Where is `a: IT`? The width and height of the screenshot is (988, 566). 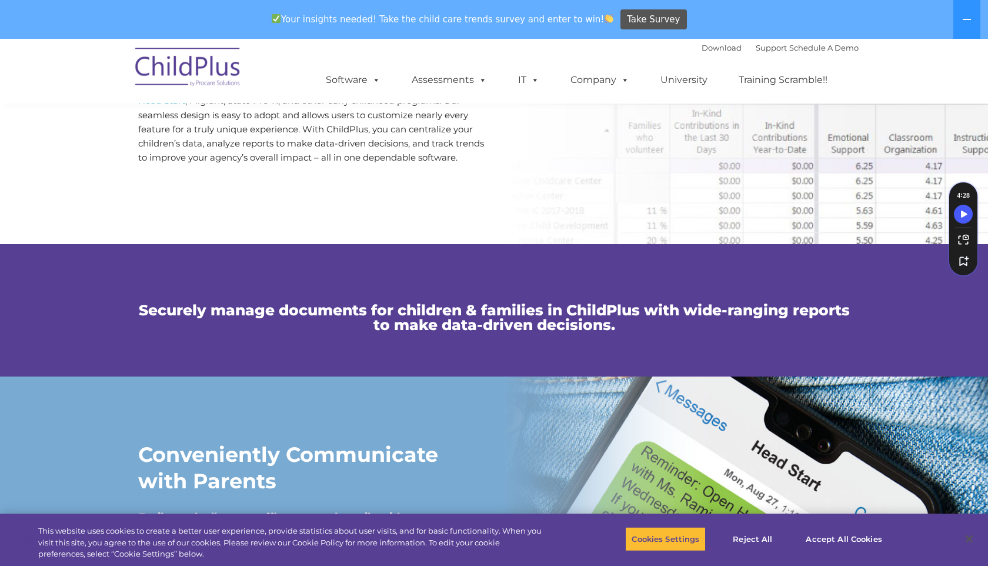 a: IT is located at coordinates (529, 80).